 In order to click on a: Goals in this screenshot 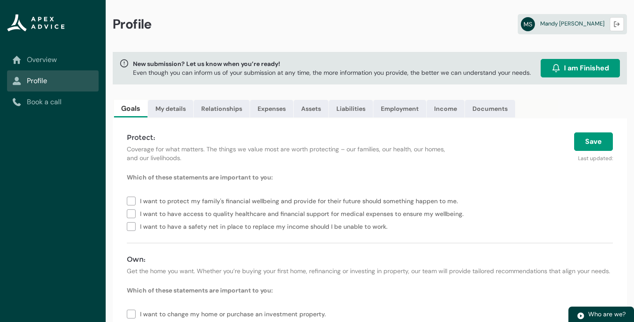, I will do `click(131, 109)`.